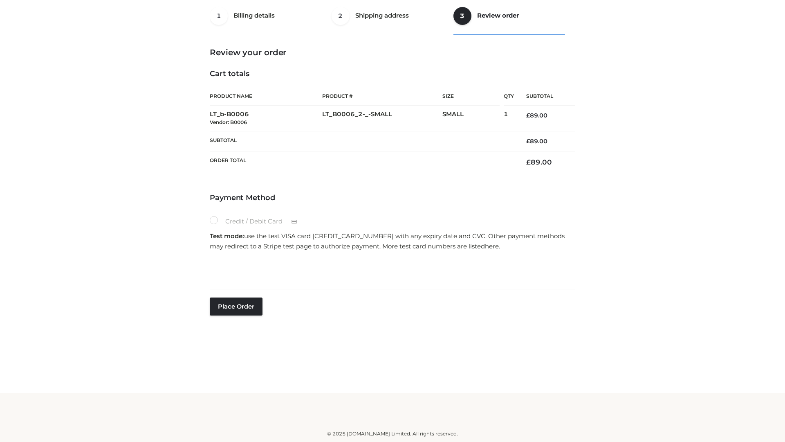 The width and height of the screenshot is (785, 442). I want to click on h3: Review your order, so click(393, 52).